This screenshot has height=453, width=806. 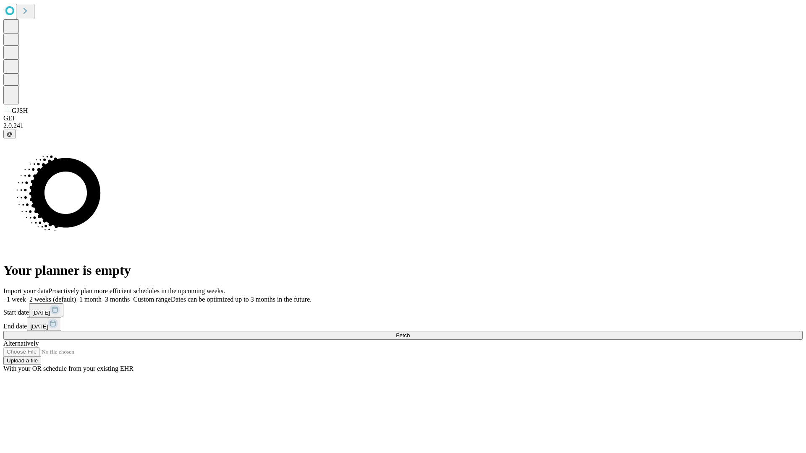 What do you see at coordinates (21, 343) in the screenshot?
I see `span: Alternatively` at bounding box center [21, 343].